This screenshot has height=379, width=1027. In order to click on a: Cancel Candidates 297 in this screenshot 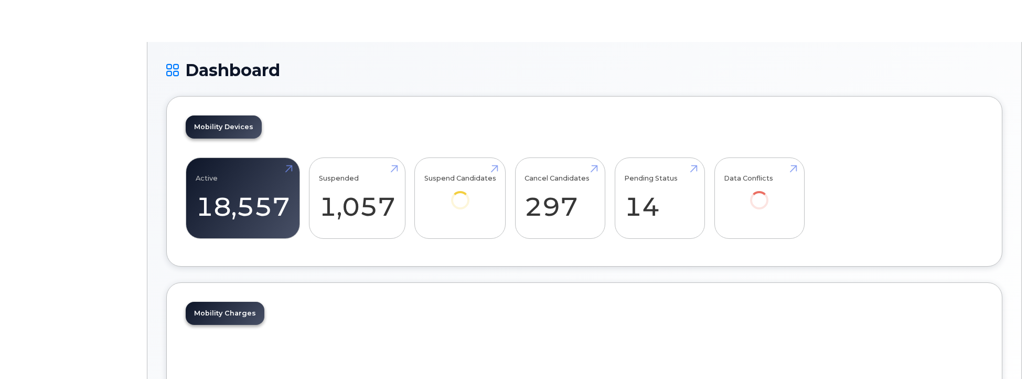, I will do `click(560, 198)`.